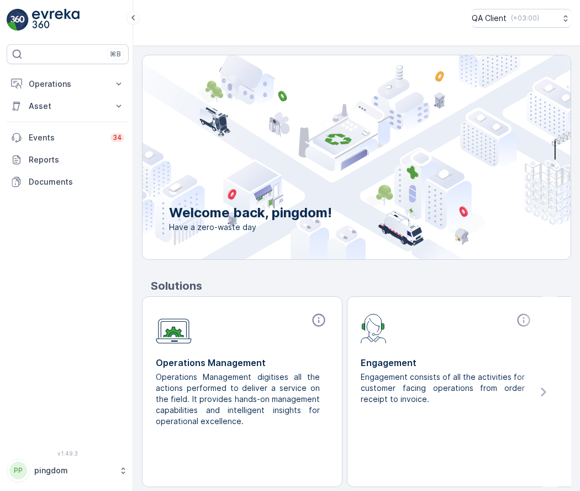 The height and width of the screenshot is (491, 580). Describe the element at coordinates (67, 106) in the screenshot. I see `p: Asset` at that location.